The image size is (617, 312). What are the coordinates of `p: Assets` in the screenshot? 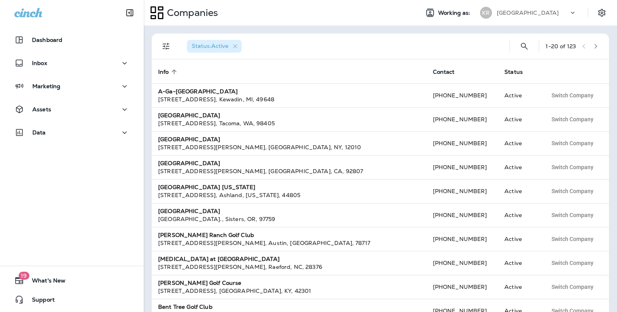 It's located at (42, 109).